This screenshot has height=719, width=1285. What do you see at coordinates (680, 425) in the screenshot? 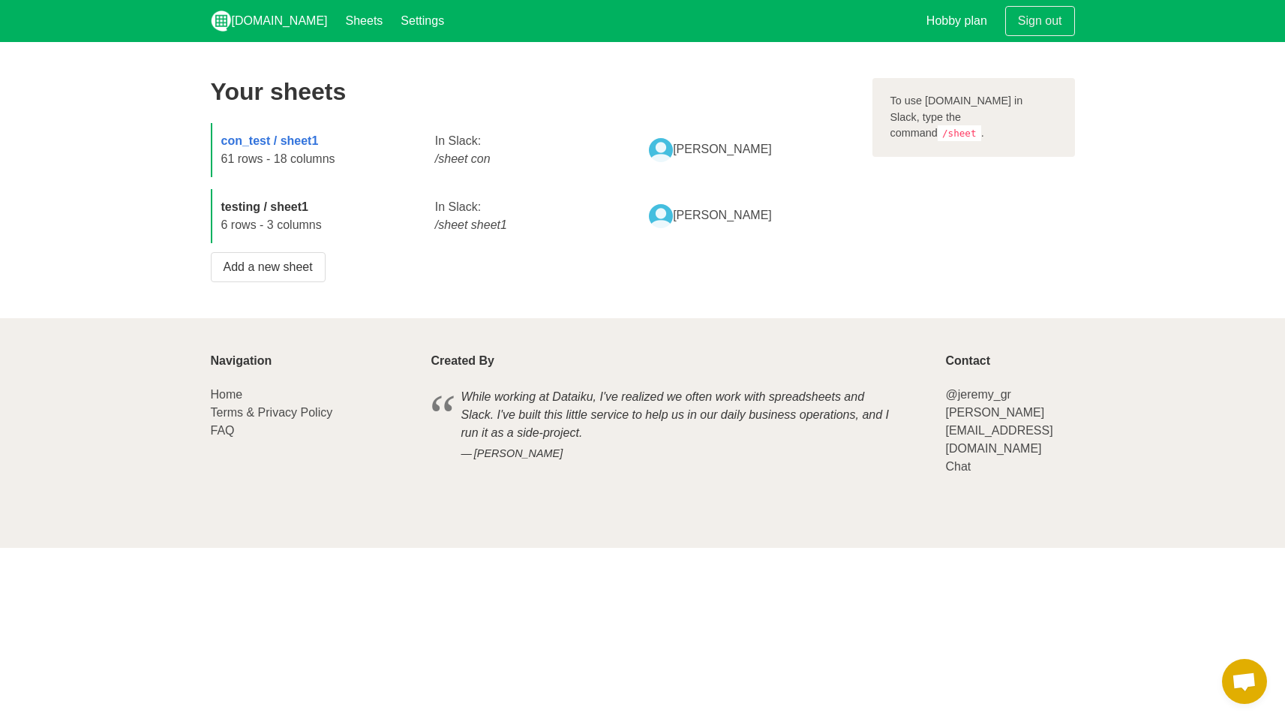
I see `blockquote: While working at Dataiku, I've realized we often work with spreadsheets and Slack. I've built thi...` at bounding box center [680, 425].